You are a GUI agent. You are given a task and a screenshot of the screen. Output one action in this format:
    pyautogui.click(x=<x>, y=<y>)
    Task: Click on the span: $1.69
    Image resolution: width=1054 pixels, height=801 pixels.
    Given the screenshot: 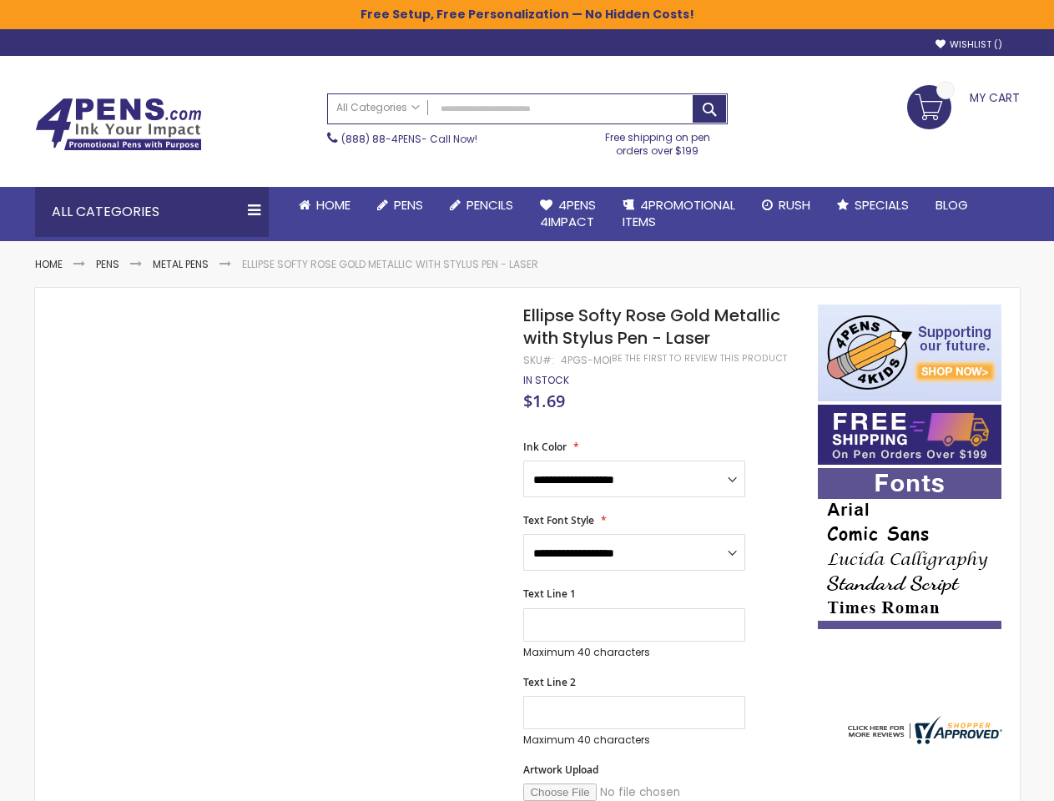 What is the action you would take?
    pyautogui.click(x=544, y=400)
    